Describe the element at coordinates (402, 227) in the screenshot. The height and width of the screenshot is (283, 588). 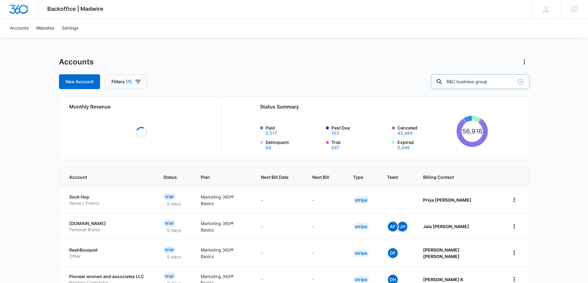
I see `span: JH` at that location.